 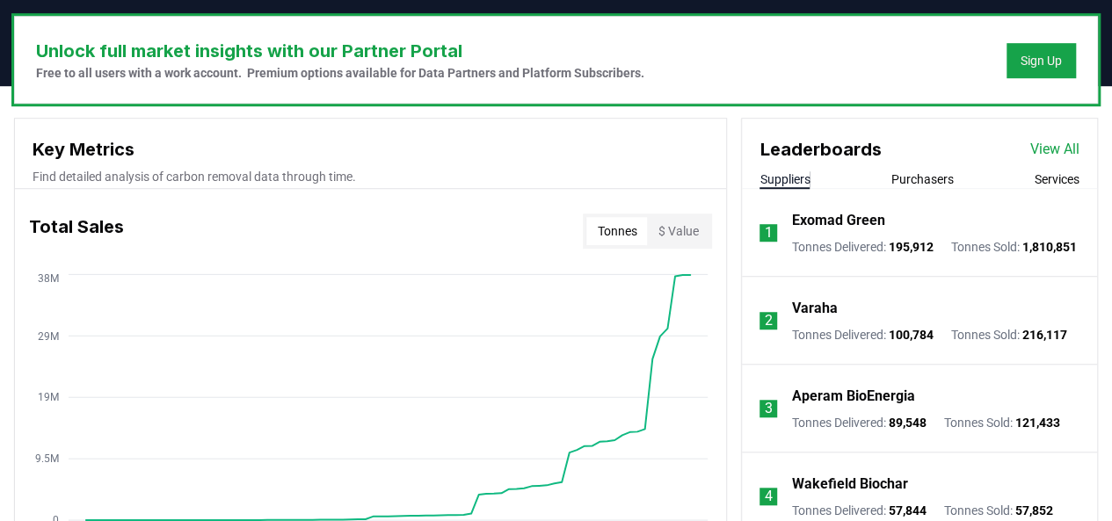 What do you see at coordinates (48, 278) in the screenshot?
I see `tspan: 38M` at bounding box center [48, 278].